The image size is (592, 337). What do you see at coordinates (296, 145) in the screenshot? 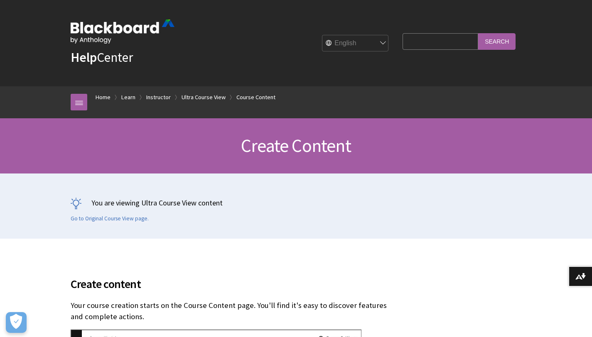
I see `span: Create Content` at bounding box center [296, 145].